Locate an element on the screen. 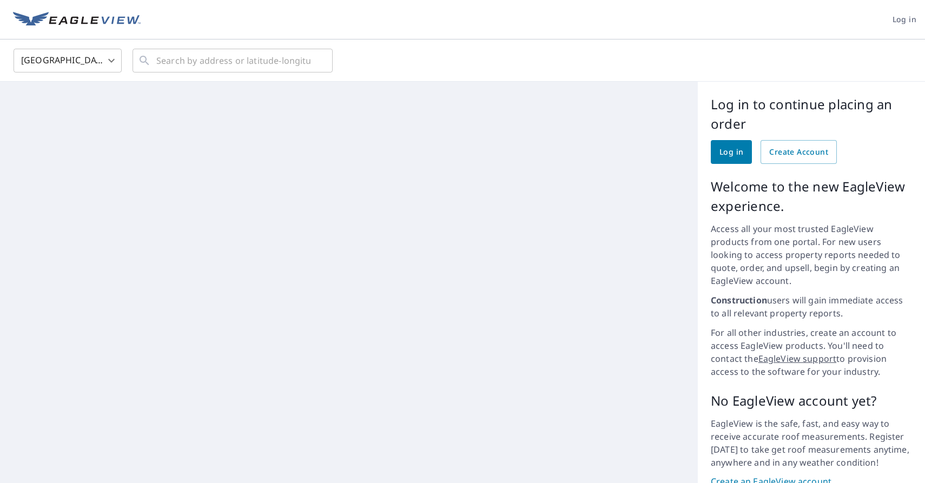  img: EV Logo is located at coordinates (77, 20).